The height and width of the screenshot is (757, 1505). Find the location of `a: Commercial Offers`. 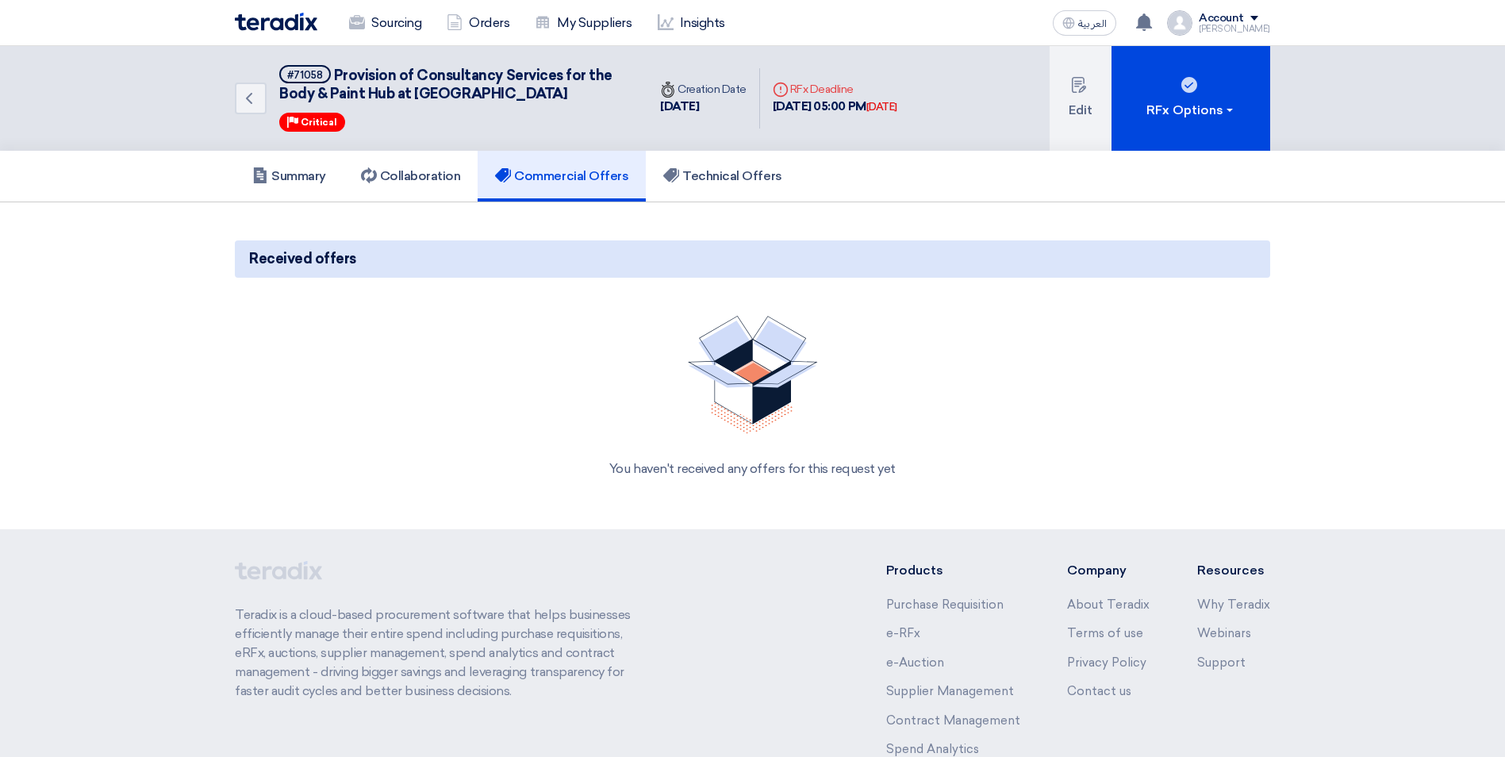

a: Commercial Offers is located at coordinates (562, 176).